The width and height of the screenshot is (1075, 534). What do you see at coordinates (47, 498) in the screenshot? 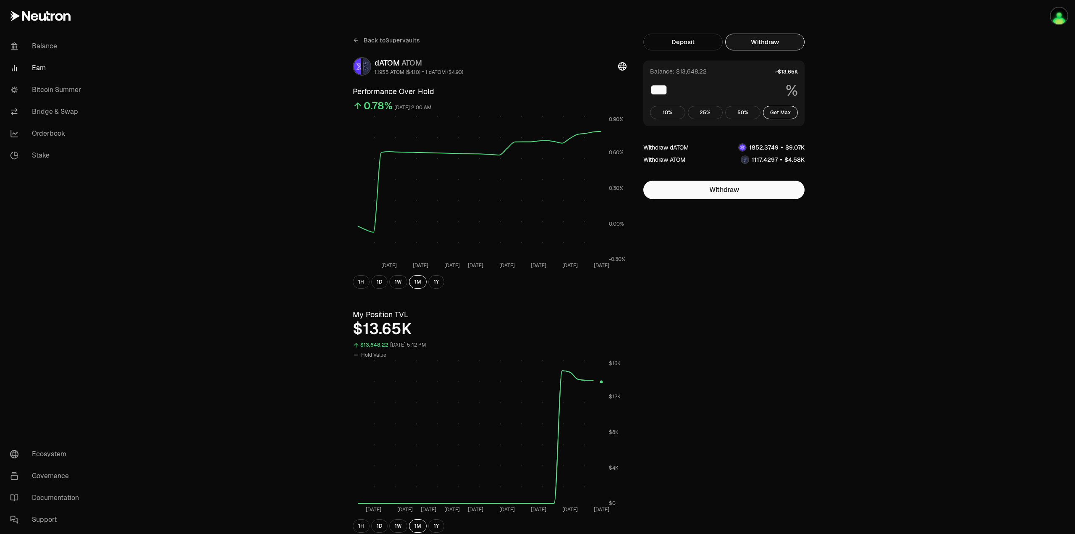
I see `a: Documentation` at bounding box center [47, 498].